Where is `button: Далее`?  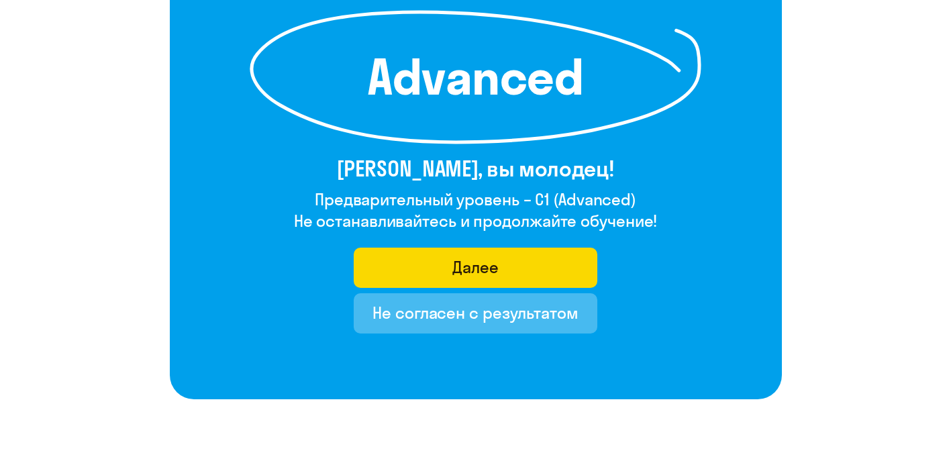 button: Далее is located at coordinates (475, 268).